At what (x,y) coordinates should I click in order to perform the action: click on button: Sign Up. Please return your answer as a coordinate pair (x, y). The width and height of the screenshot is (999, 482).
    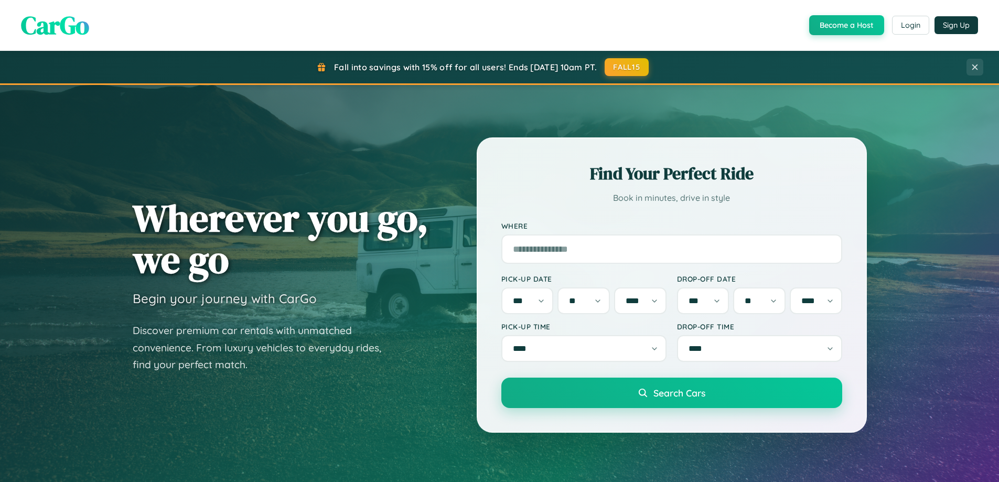
    Looking at the image, I should click on (956, 25).